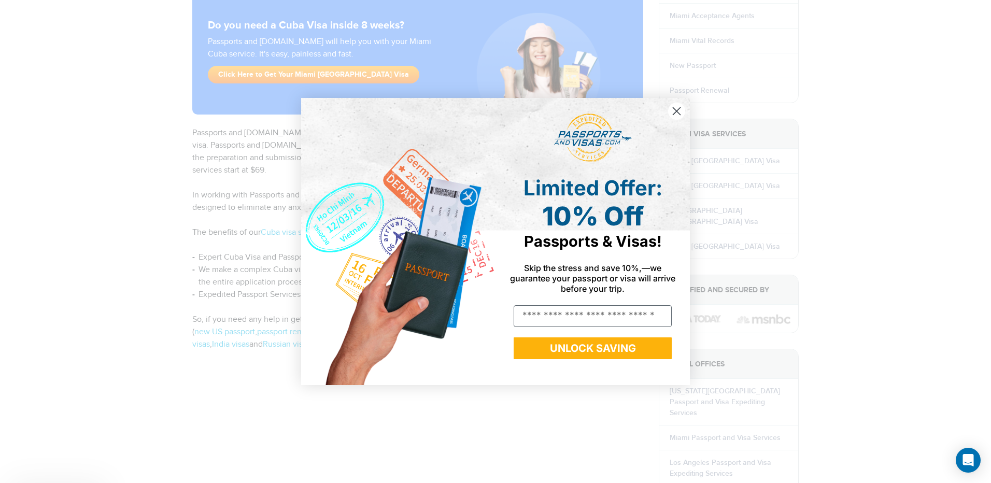 This screenshot has height=483, width=991. I want to click on span: Skip the stress and save 10%,—we guarantee your passport or visa will arrive before your trip., so click(592, 278).